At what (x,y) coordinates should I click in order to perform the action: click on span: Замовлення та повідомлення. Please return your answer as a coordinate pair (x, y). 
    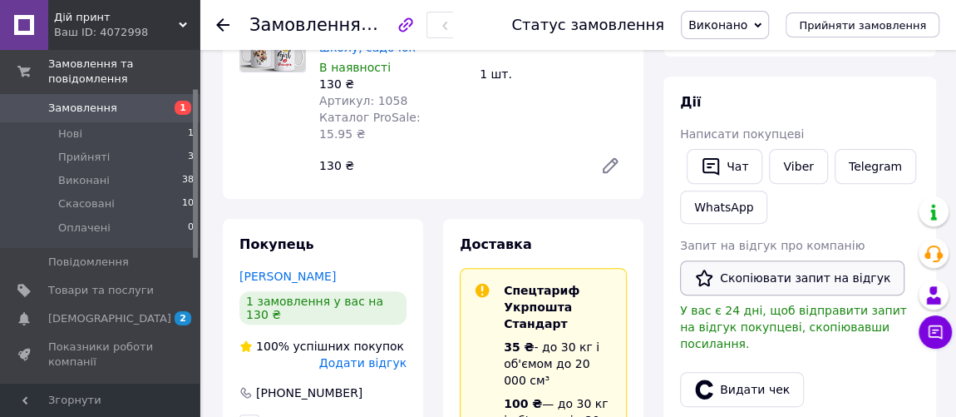
    Looking at the image, I should click on (124, 71).